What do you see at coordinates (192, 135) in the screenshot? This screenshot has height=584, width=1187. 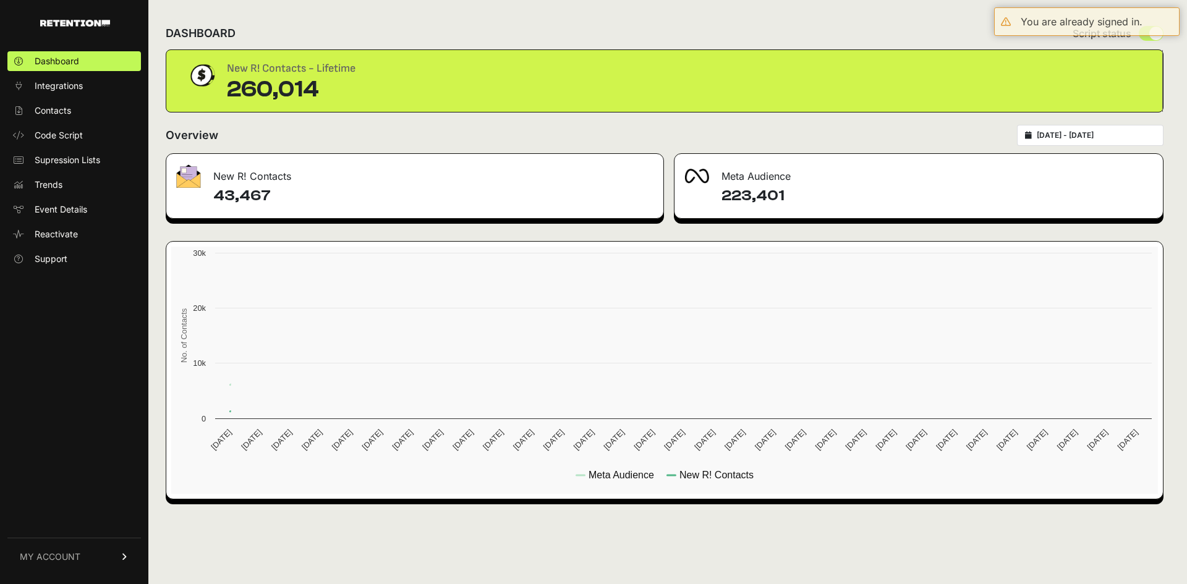 I see `h2: Overview` at bounding box center [192, 135].